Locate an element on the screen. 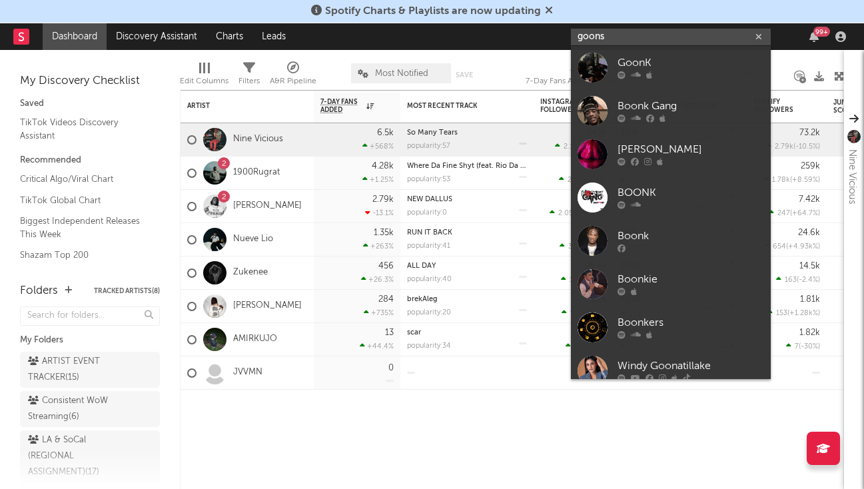 The width and height of the screenshot is (864, 489). div: Folders is located at coordinates (39, 291).